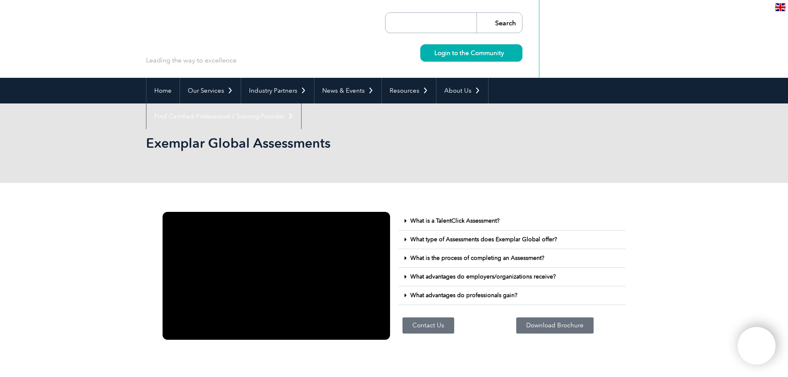 This screenshot has height=377, width=788. I want to click on a: What advantages do professionals gain?, so click(464, 295).